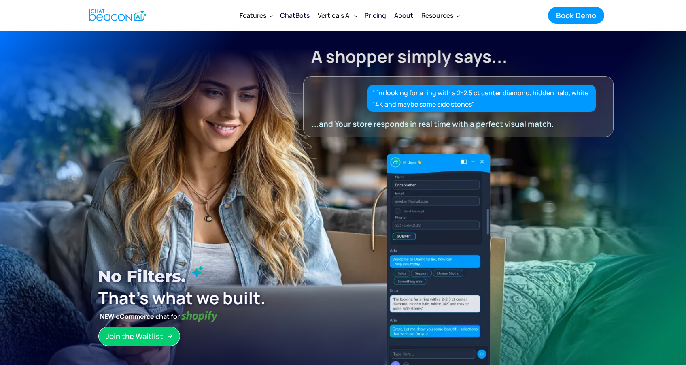 The image size is (686, 365). What do you see at coordinates (451, 124) in the screenshot?
I see `div: ...and Your store responds in real time with a perfect visual match.` at bounding box center [451, 124].